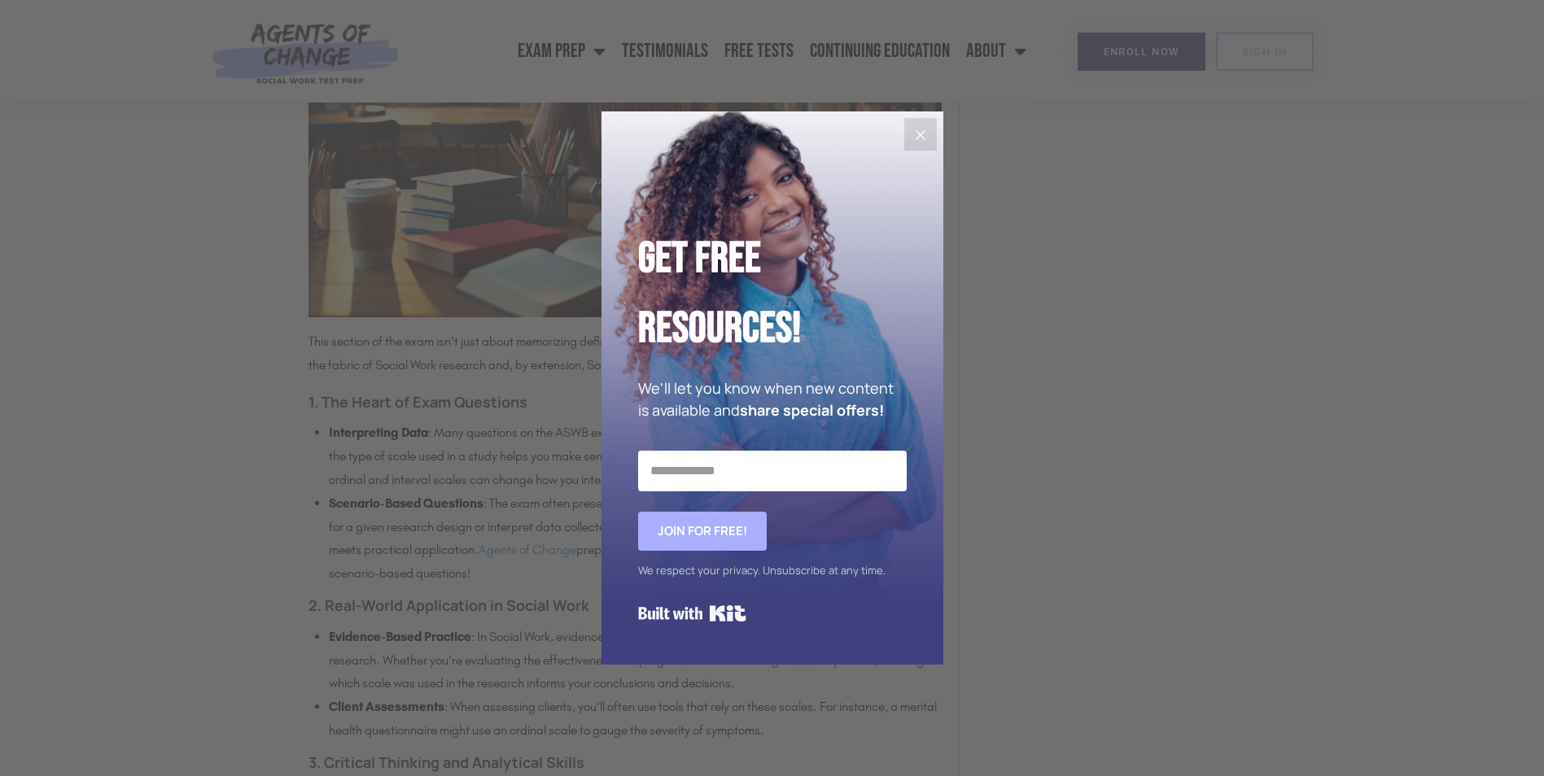 Image resolution: width=1544 pixels, height=776 pixels. I want to click on input: Email Address, so click(772, 471).